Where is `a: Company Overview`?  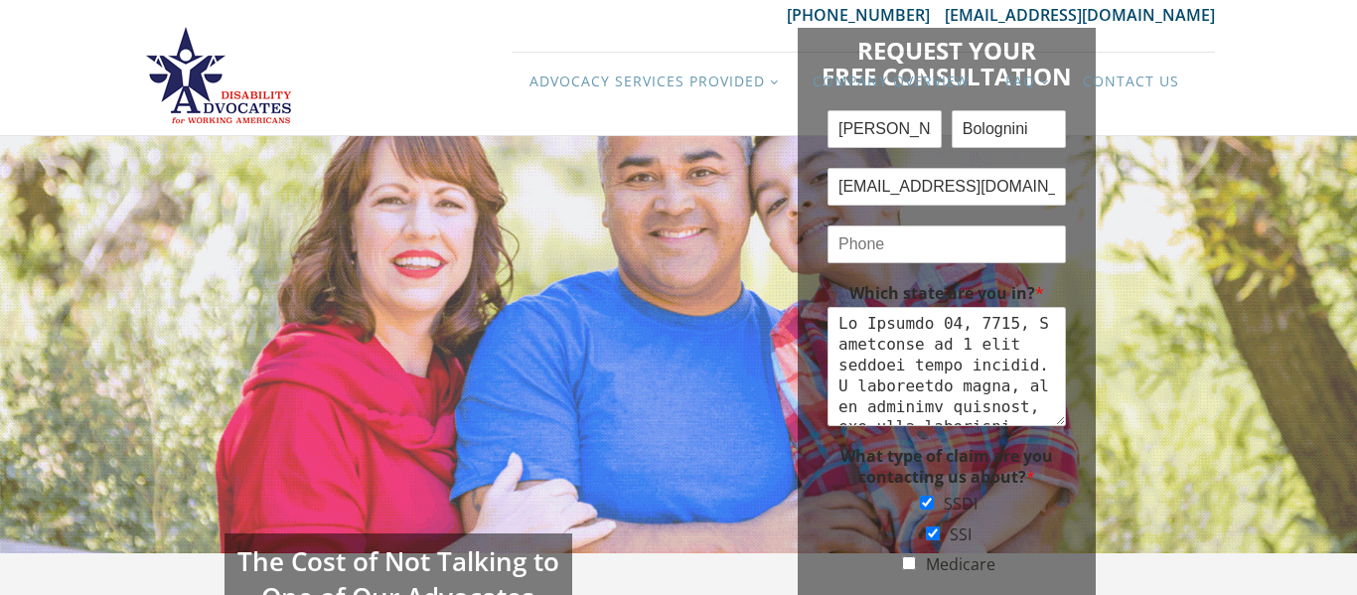 a: Company Overview is located at coordinates (891, 81).